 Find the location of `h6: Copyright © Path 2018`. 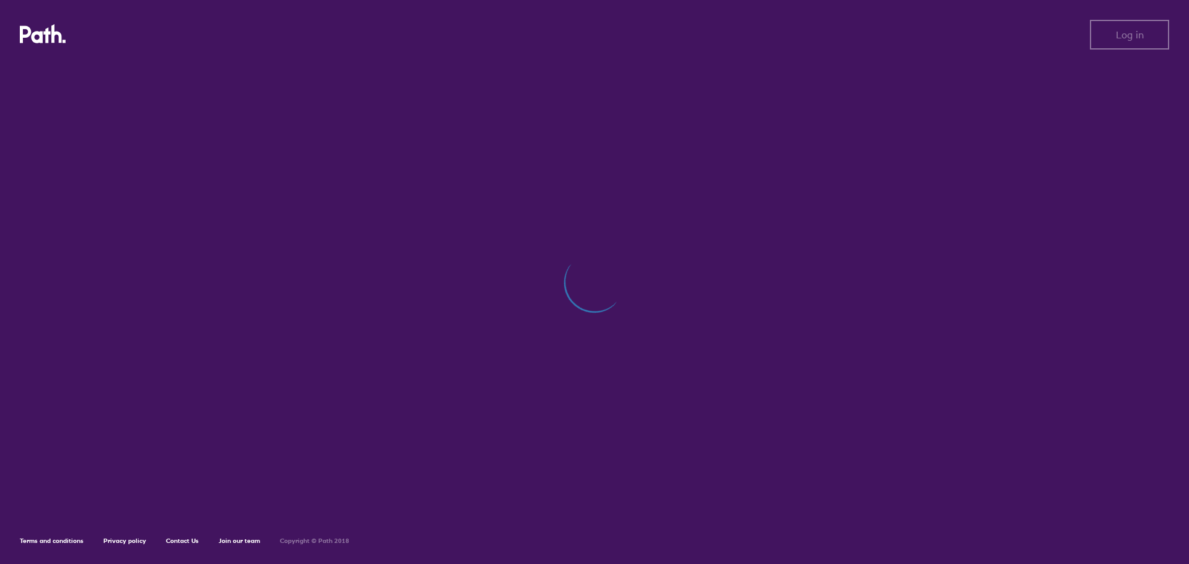

h6: Copyright © Path 2018 is located at coordinates (315, 541).